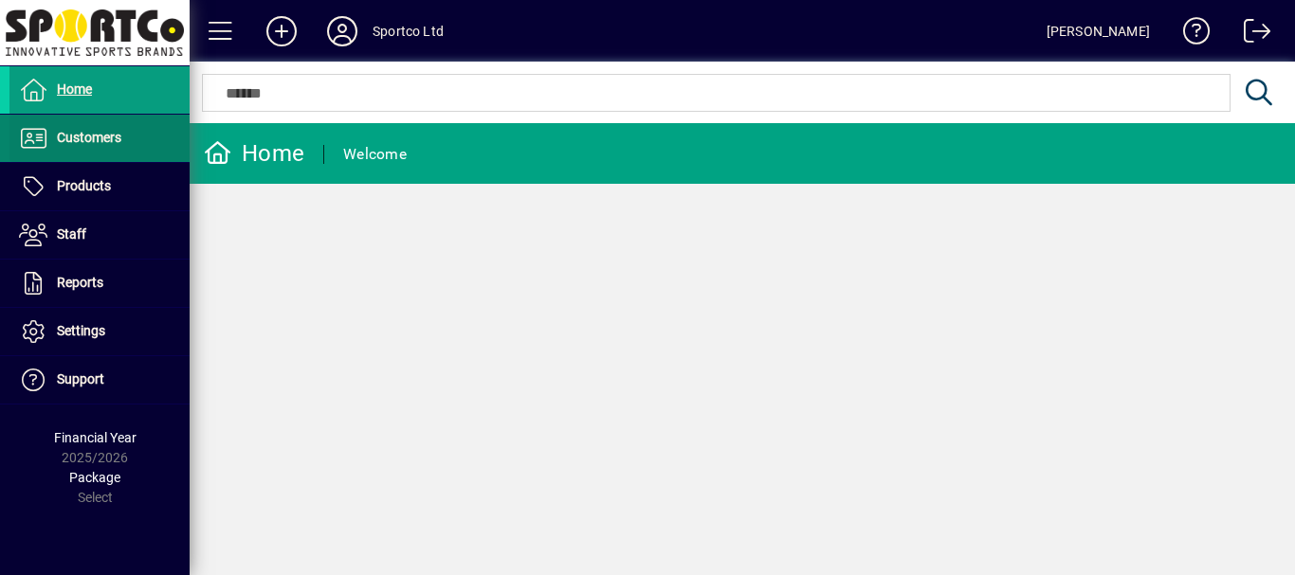 The height and width of the screenshot is (575, 1295). I want to click on button: Profile, so click(342, 31).